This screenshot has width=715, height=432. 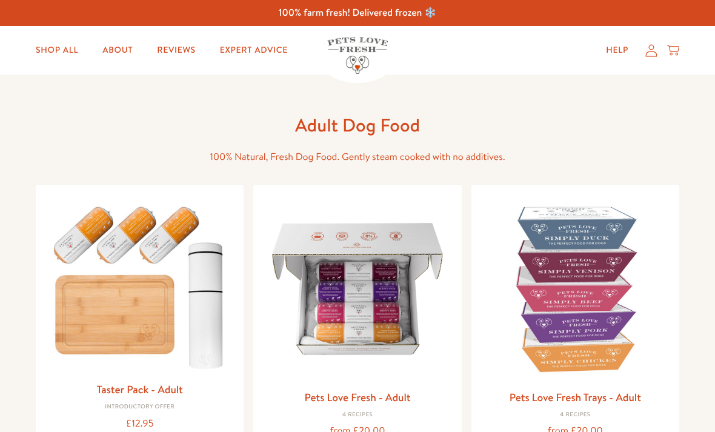 What do you see at coordinates (118, 50) in the screenshot?
I see `a: About` at bounding box center [118, 50].